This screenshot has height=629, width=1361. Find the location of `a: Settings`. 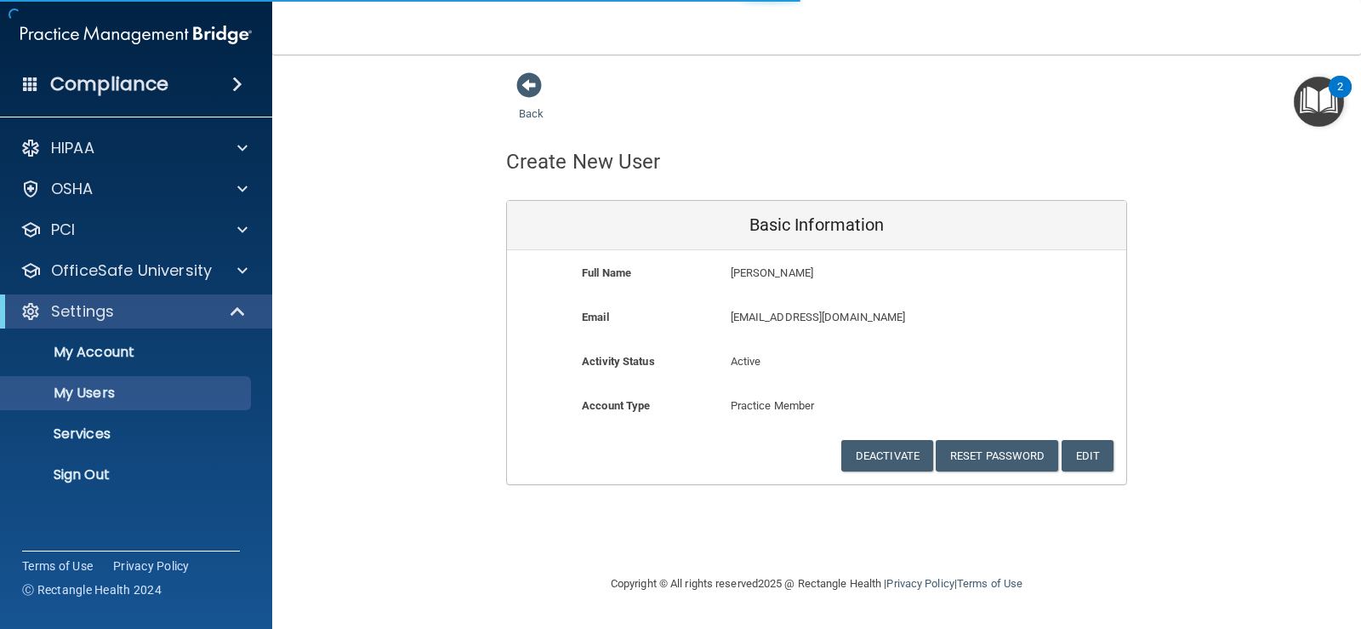

a: Settings is located at coordinates (134, 311).